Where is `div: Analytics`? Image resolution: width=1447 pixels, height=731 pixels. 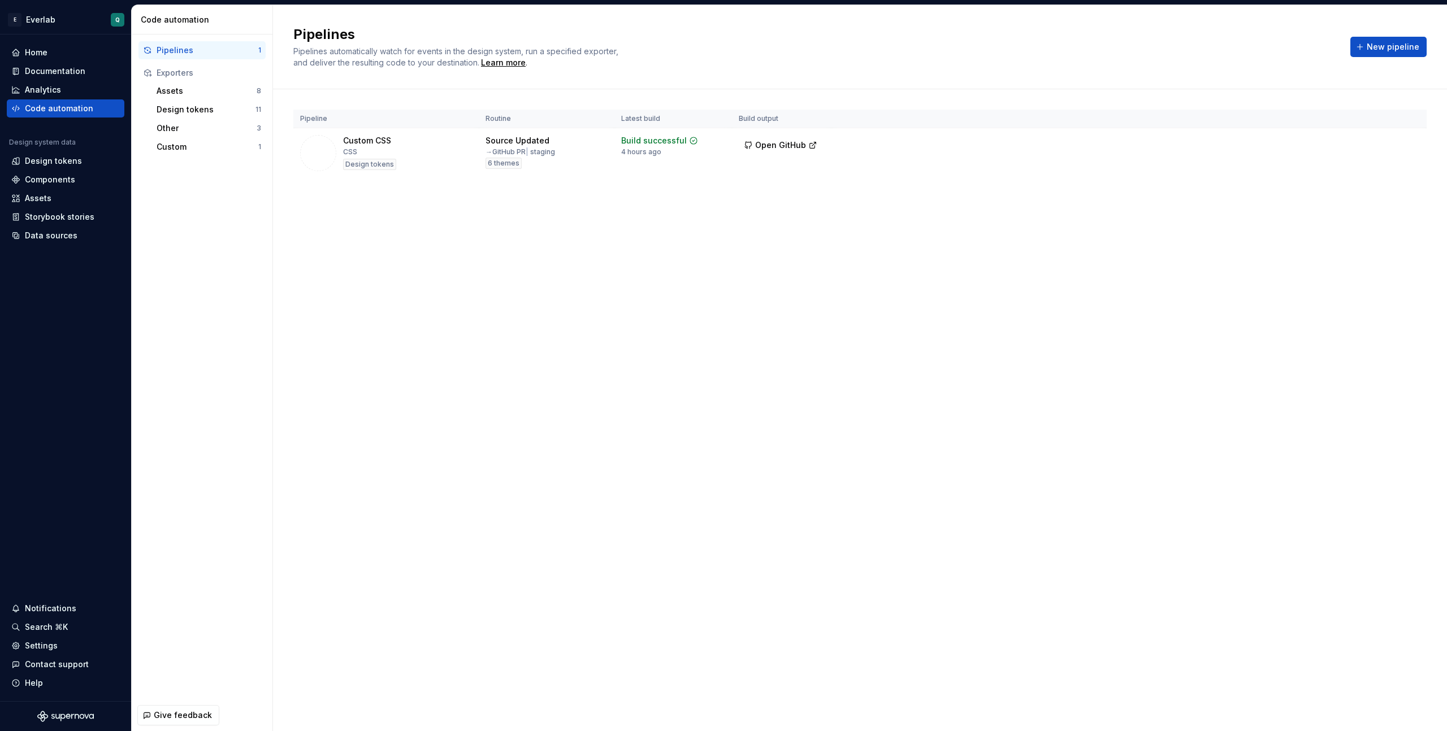
div: Analytics is located at coordinates (43, 90).